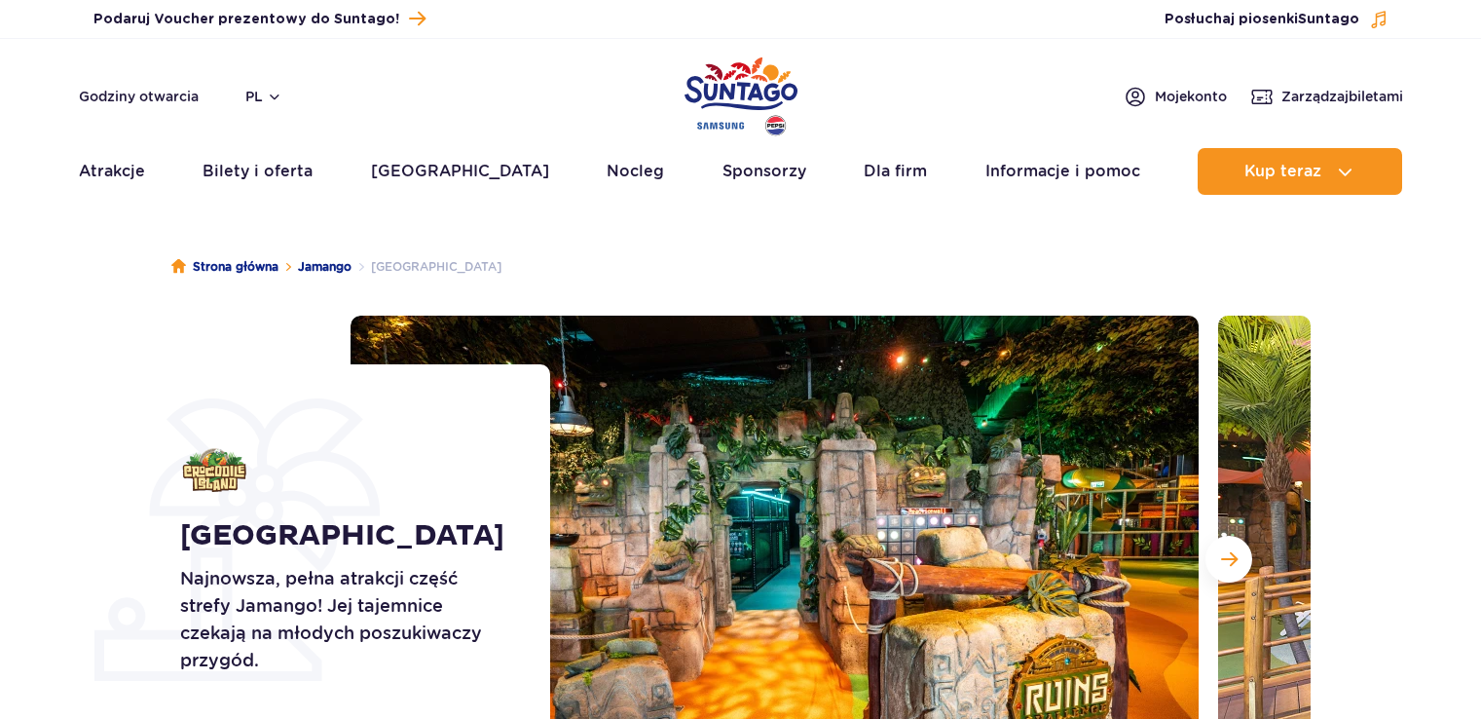  What do you see at coordinates (741, 94) in the screenshot?
I see `a: Park of Poland` at bounding box center [741, 94].